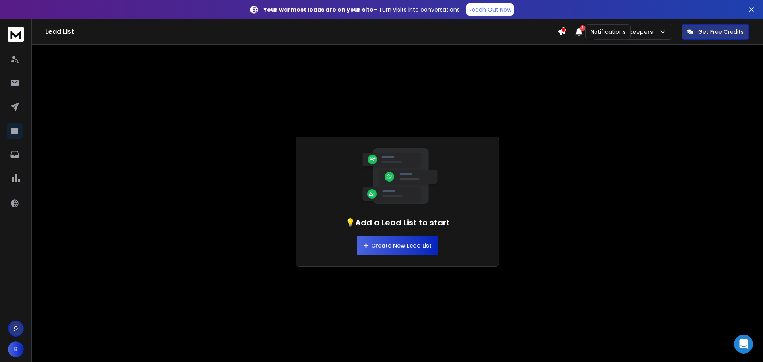 The width and height of the screenshot is (763, 362). What do you see at coordinates (16, 34) in the screenshot?
I see `img: logo` at bounding box center [16, 34].